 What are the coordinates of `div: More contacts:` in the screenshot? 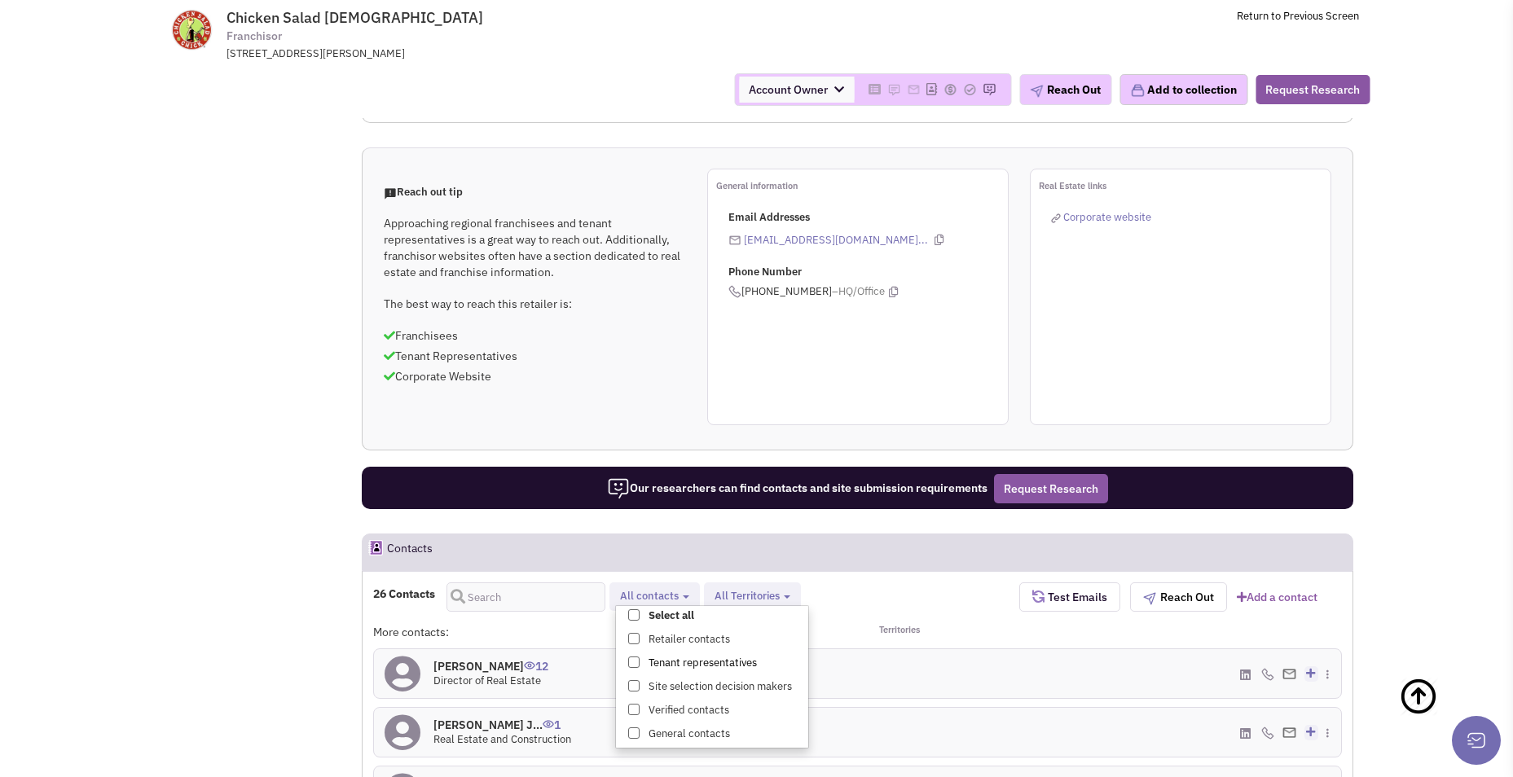 It's located at (534, 632).